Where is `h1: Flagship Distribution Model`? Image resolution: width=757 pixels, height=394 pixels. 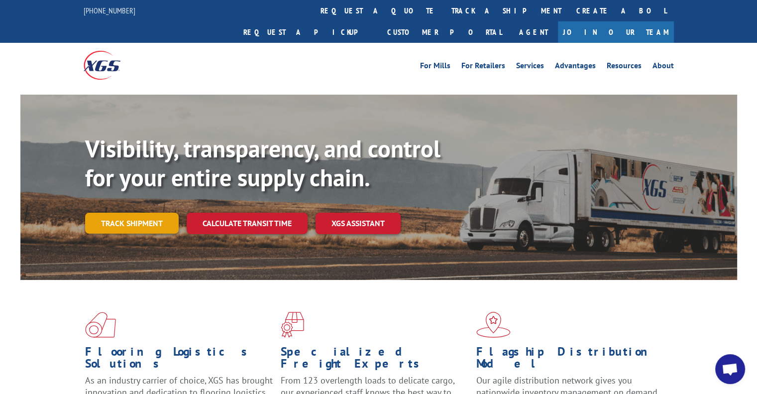
h1: Flagship Distribution Model is located at coordinates (571, 360).